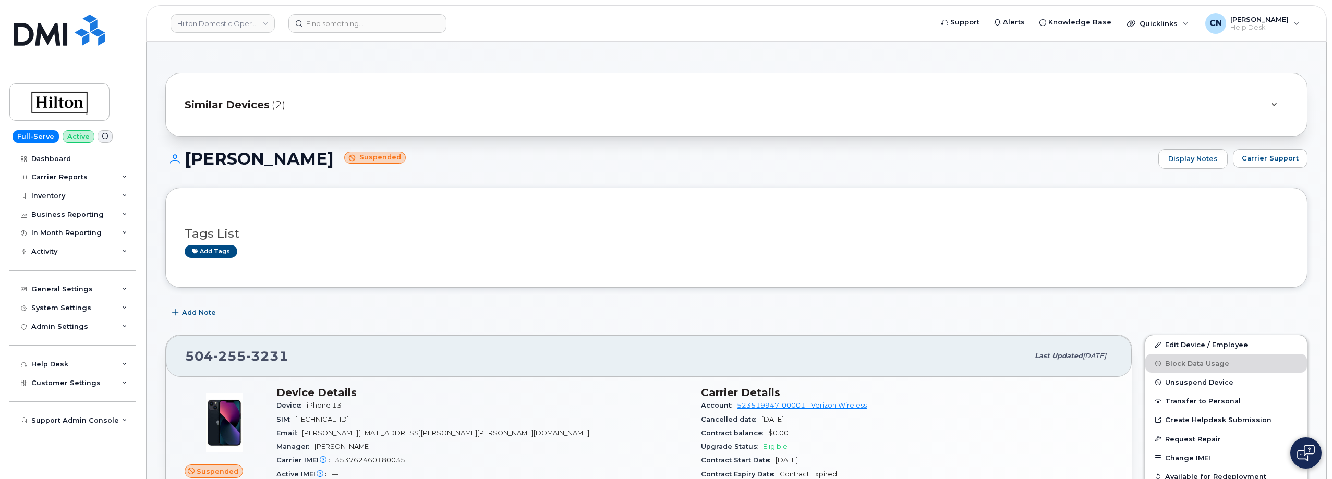  I want to click on button: Transfer to Personal, so click(1226, 401).